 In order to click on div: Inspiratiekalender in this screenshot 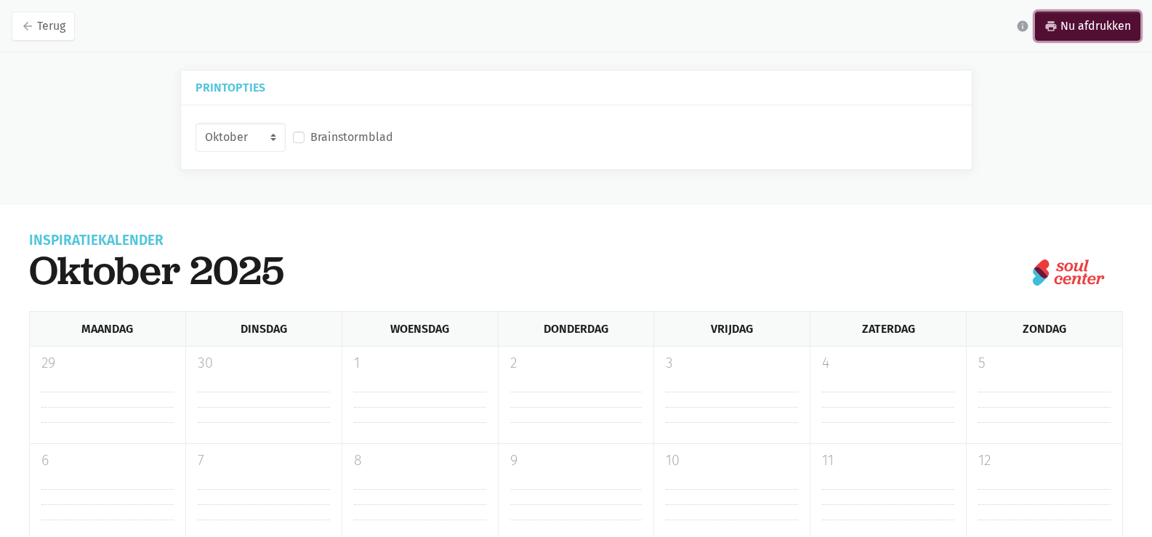, I will do `click(156, 241)`.